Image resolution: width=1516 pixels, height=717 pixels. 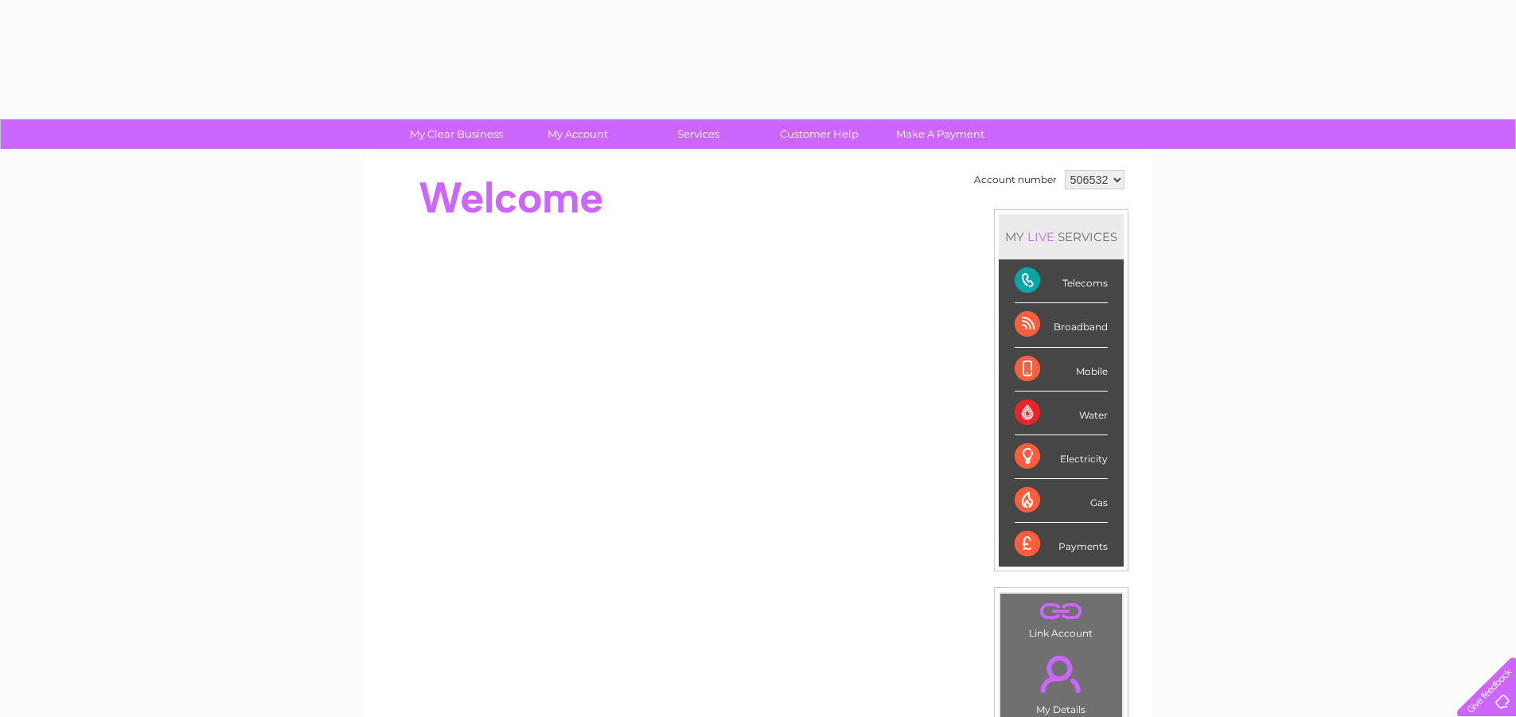 I want to click on td: Link Account, so click(x=1061, y=618).